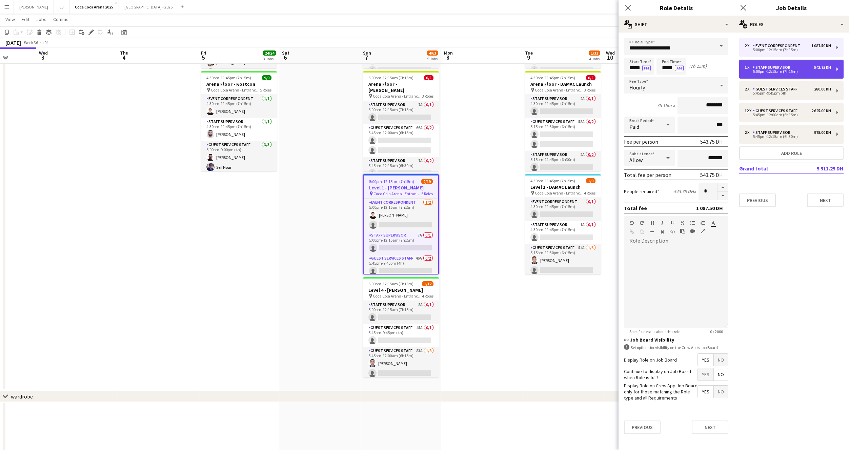 The height and width of the screenshot is (450, 849). Describe the element at coordinates (693, 231) in the screenshot. I see `button: Insert video` at that location.